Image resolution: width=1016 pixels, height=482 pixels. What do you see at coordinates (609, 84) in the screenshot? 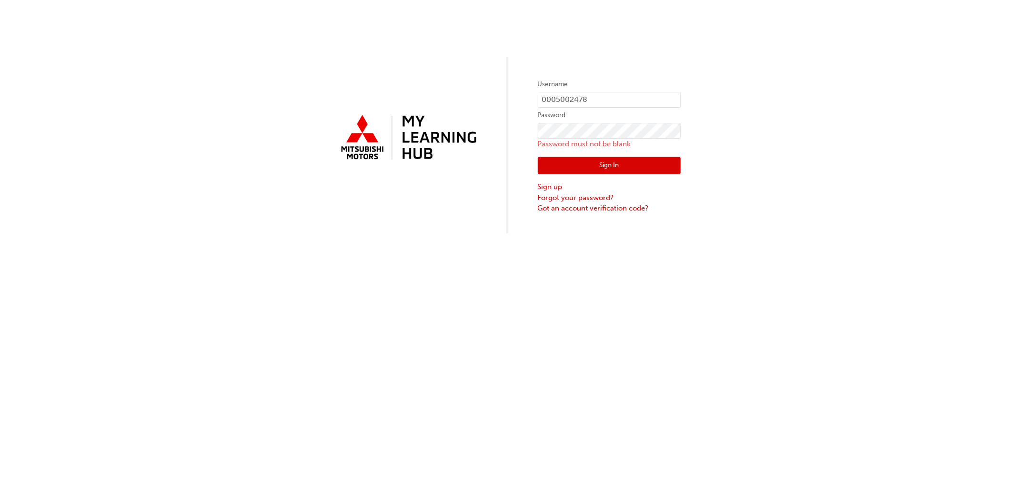
I see `label: Username` at bounding box center [609, 84].